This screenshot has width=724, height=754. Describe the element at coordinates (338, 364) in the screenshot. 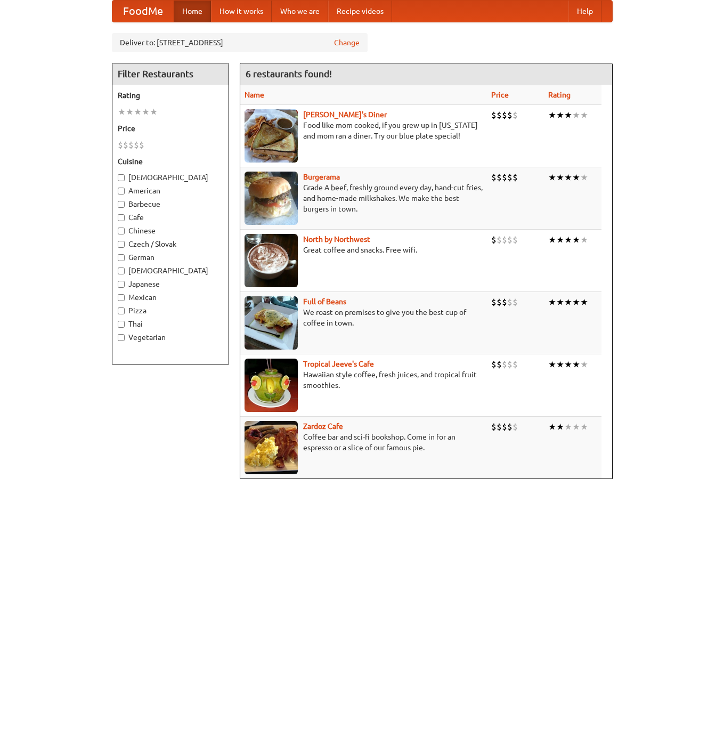

I see `b: Tropical Jeeve's Cafe` at that location.